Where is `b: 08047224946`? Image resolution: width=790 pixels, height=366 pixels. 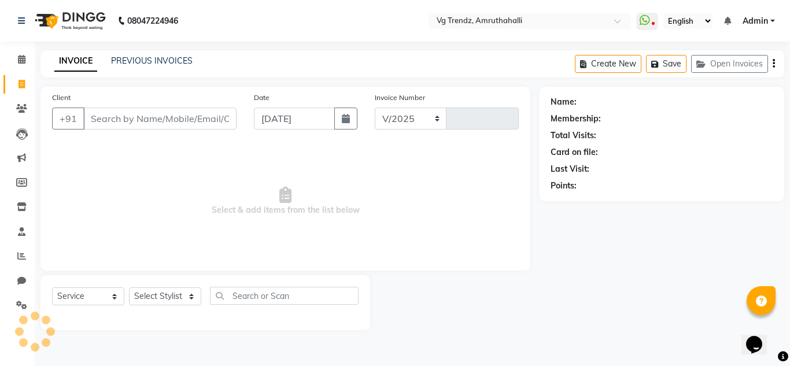 b: 08047224946 is located at coordinates (153, 21).